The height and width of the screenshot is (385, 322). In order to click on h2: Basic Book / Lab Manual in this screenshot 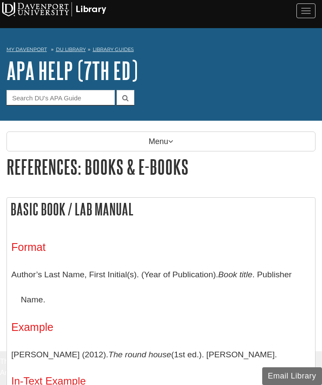, I will do `click(161, 209)`.